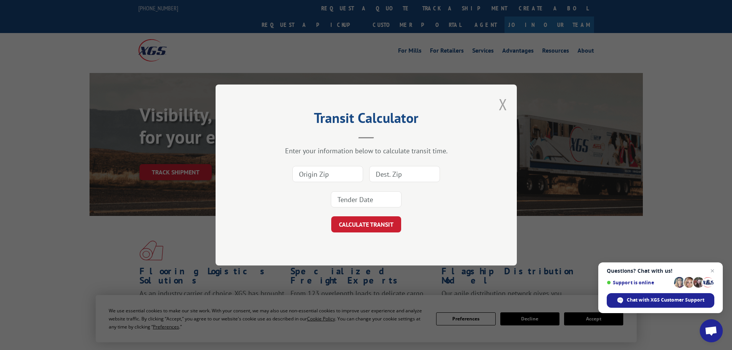 Image resolution: width=732 pixels, height=350 pixels. What do you see at coordinates (366, 151) in the screenshot?
I see `div: Enter your information below to calculate transit time.` at bounding box center [366, 151].